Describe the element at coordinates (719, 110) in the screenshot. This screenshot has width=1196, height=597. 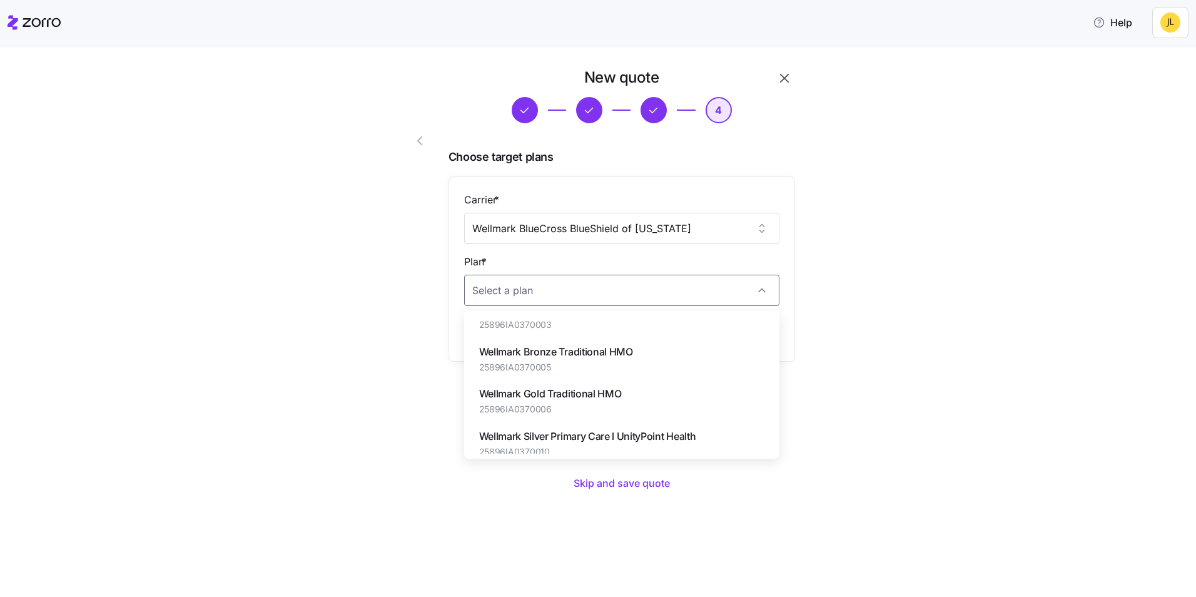
I see `button: 4` at that location.